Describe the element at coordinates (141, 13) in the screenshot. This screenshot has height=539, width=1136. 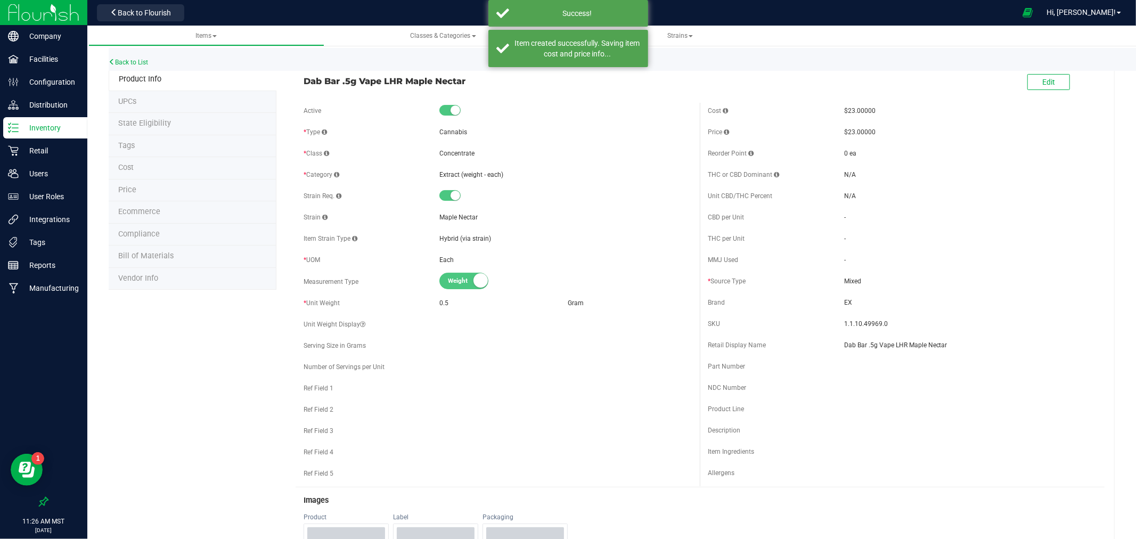
I see `button: Back to Flourish` at that location.